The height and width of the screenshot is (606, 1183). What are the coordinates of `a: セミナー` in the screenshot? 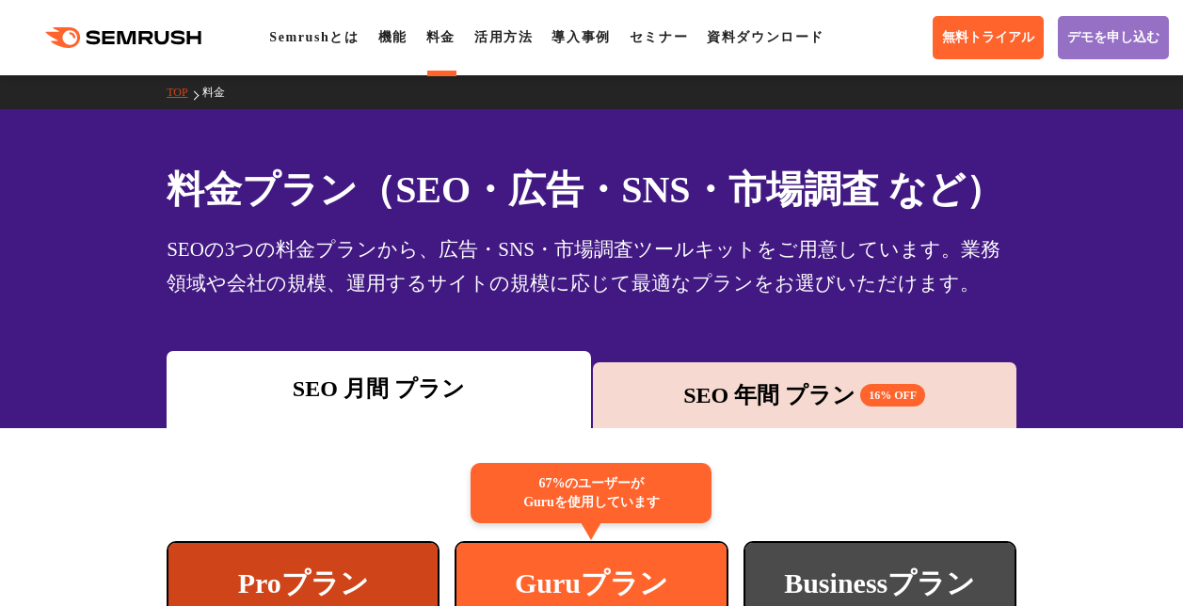 It's located at (659, 37).